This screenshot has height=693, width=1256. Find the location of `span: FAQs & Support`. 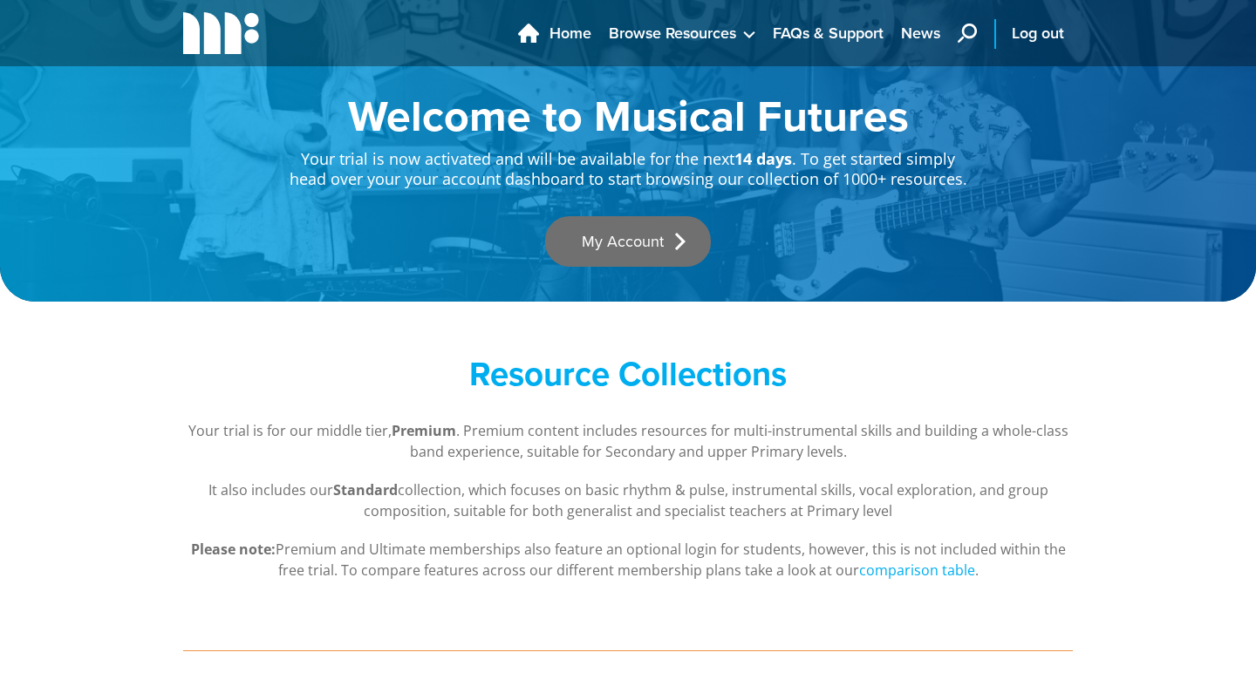

span: FAQs & Support is located at coordinates (828, 33).